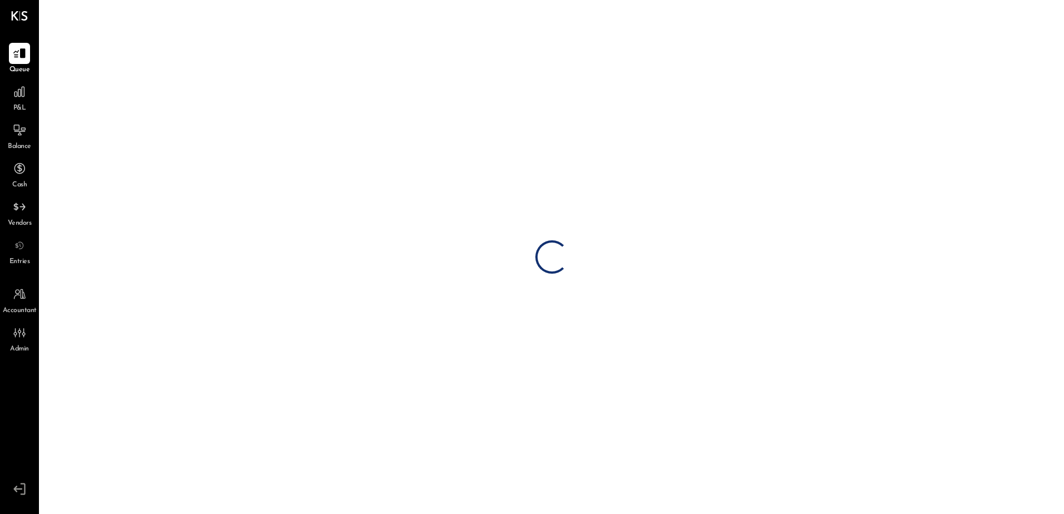  What do you see at coordinates (19, 97) in the screenshot?
I see `a: P&L` at bounding box center [19, 97].